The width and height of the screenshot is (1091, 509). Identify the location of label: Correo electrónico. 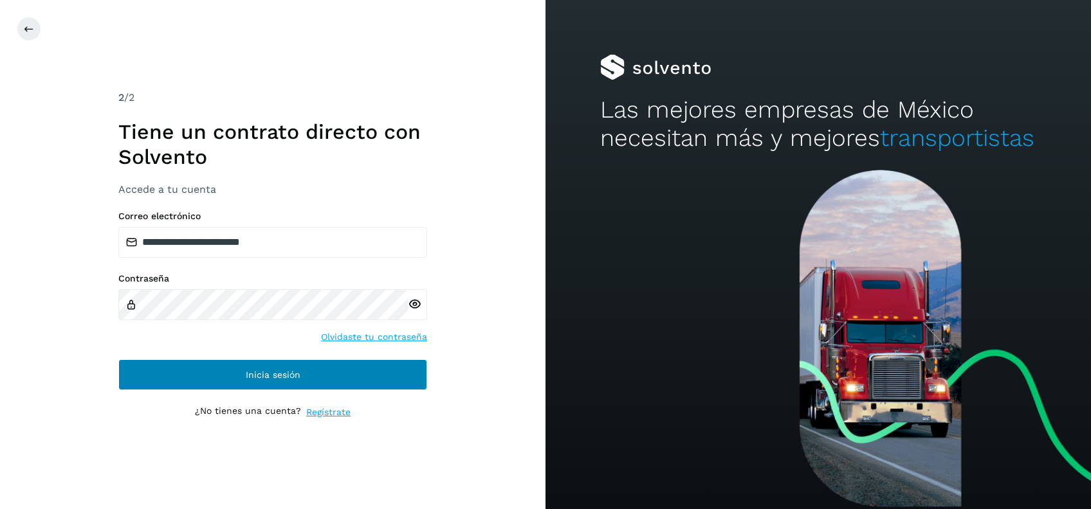
(273, 216).